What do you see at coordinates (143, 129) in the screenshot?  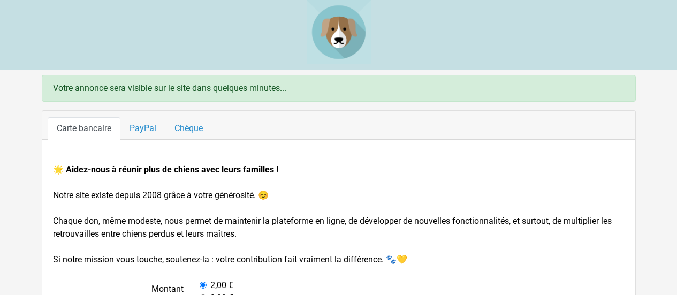 I see `a: PayPal` at bounding box center [143, 129].